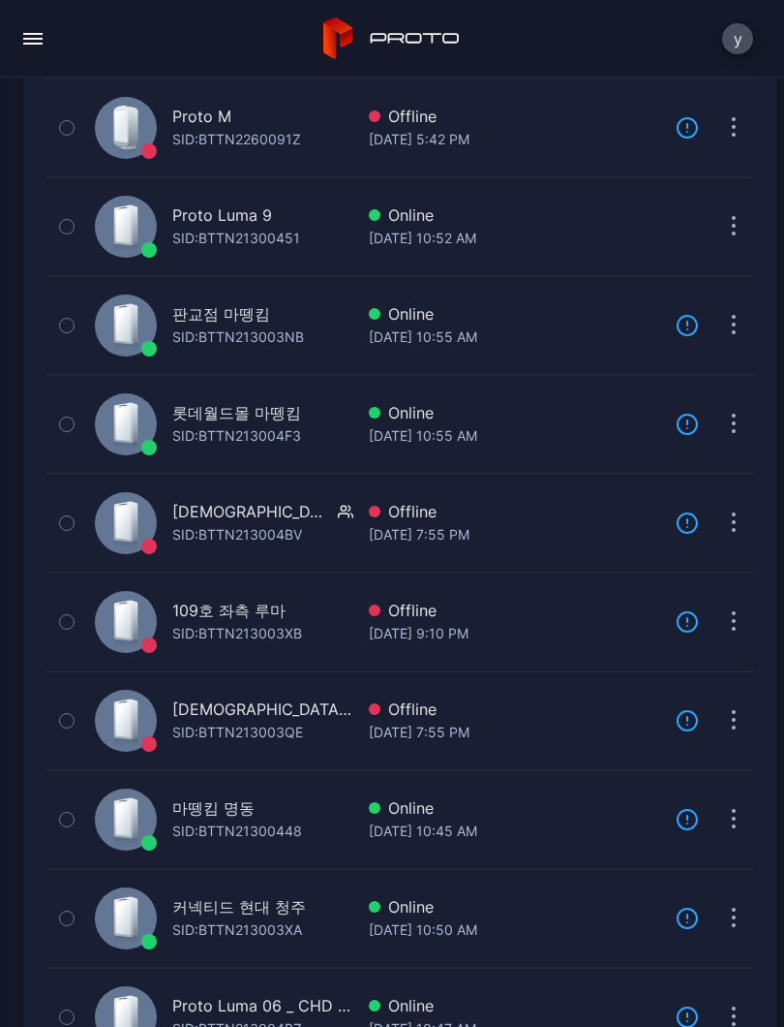 This screenshot has height=1027, width=784. What do you see at coordinates (262, 1005) in the screenshot?
I see `div: Proto Luma 06 _ CHD con` at bounding box center [262, 1005].